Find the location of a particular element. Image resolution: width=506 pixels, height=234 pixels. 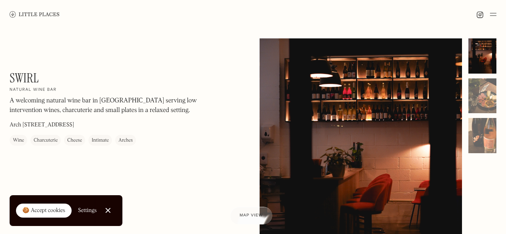

h2: Natural wine bar is located at coordinates (33, 90).